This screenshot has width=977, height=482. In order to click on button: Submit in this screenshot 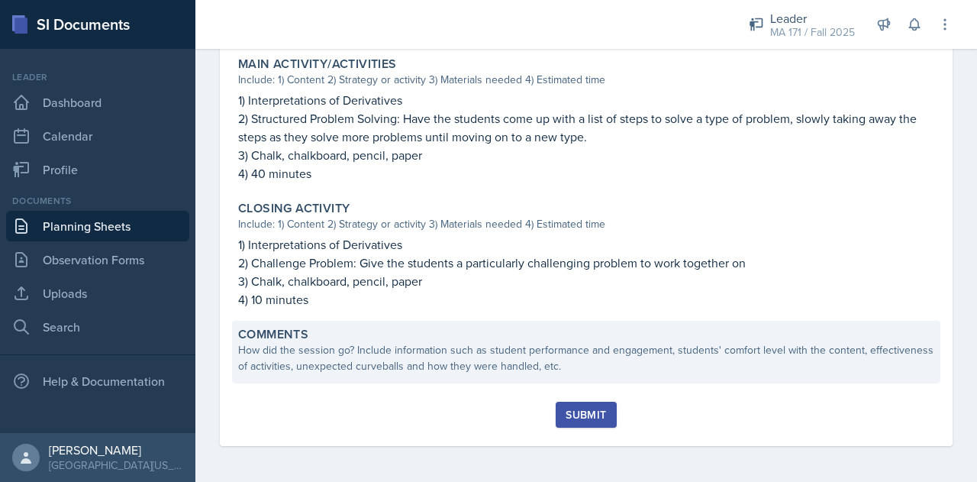, I will do `click(586, 415)`.